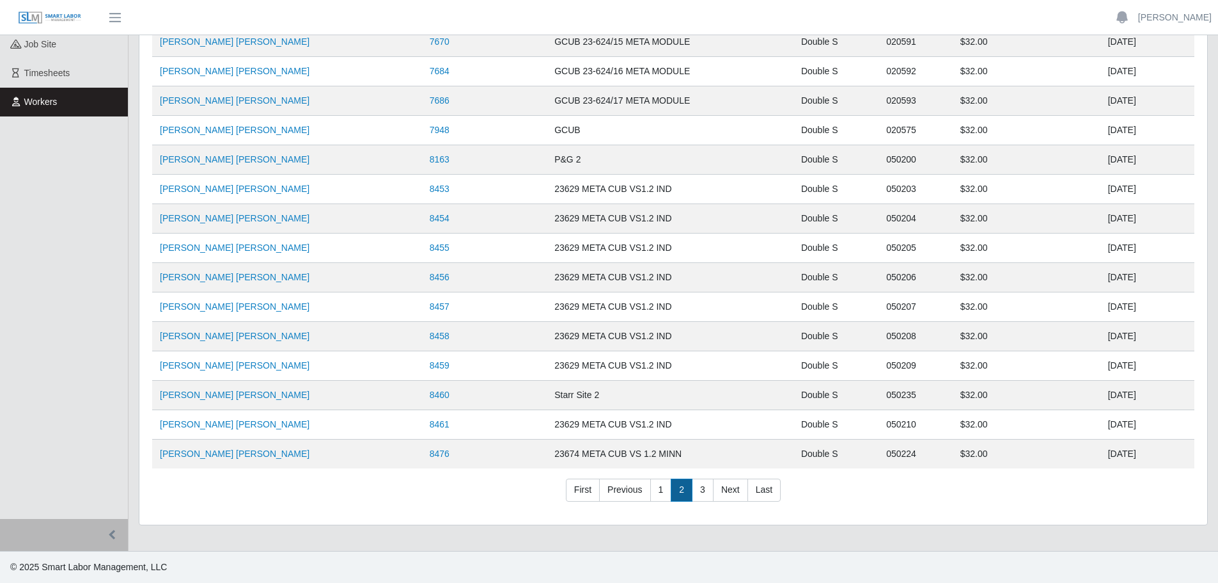  What do you see at coordinates (439, 159) in the screenshot?
I see `a: 8163` at bounding box center [439, 159].